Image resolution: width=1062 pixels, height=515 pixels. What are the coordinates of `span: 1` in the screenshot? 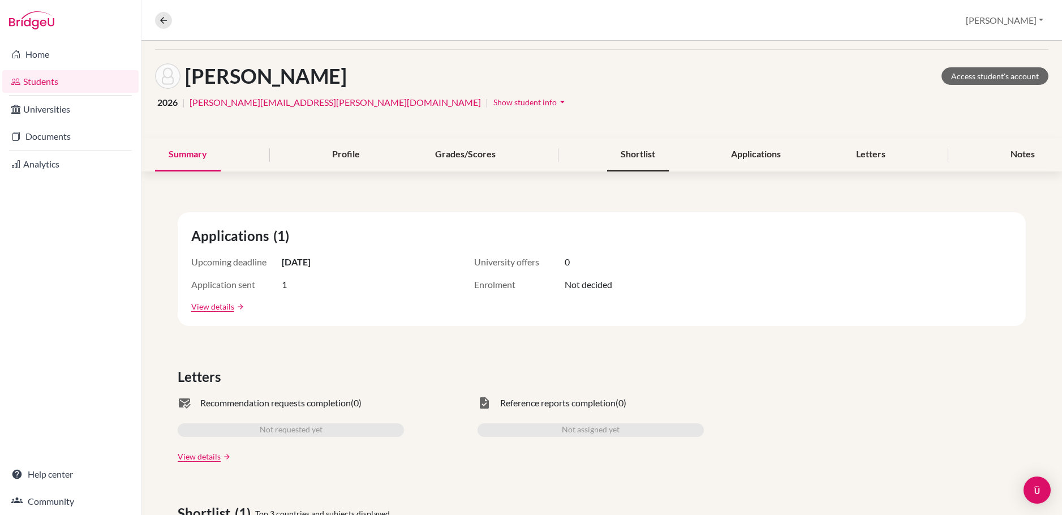 It's located at (284, 285).